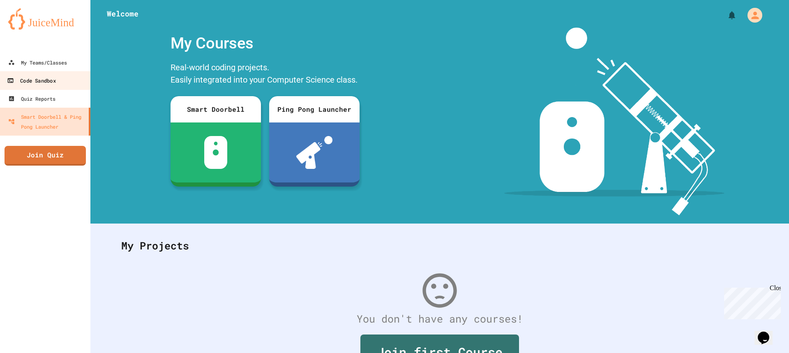 This screenshot has width=789, height=353. What do you see at coordinates (30, 28) in the screenshot?
I see `div: Chat with us now!Close` at bounding box center [30, 28].